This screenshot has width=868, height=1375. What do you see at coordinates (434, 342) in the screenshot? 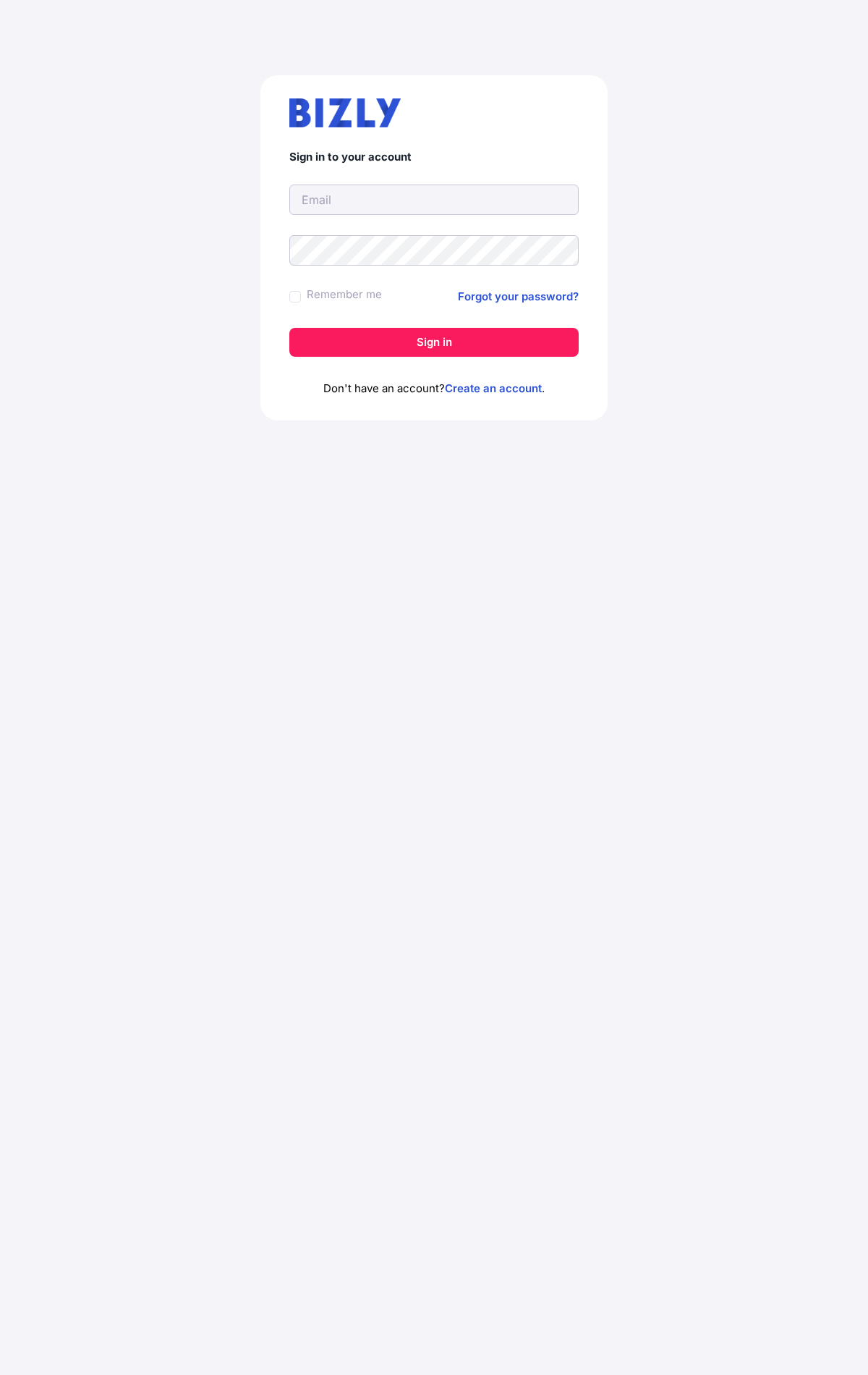
I see `button: Sign in` at bounding box center [434, 342].